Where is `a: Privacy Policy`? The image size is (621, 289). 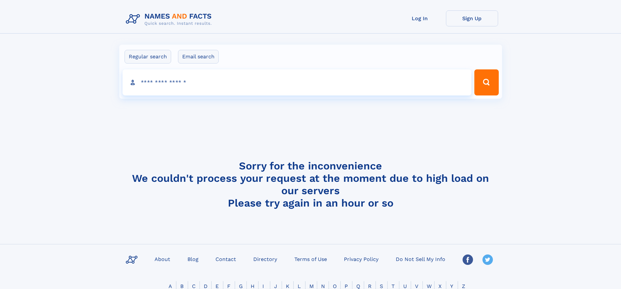 a: Privacy Policy is located at coordinates (361, 259).